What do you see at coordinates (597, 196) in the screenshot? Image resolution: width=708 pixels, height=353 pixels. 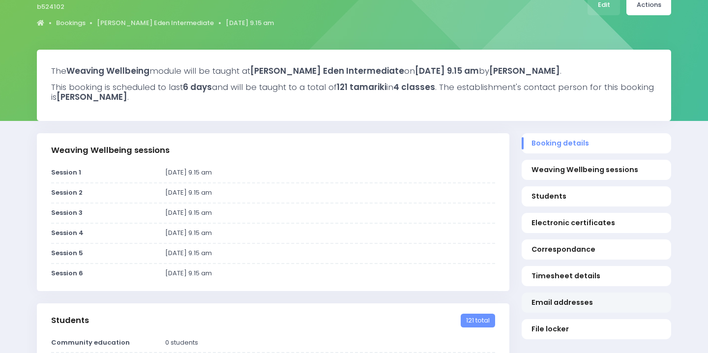 I see `span: Students` at bounding box center [597, 196].